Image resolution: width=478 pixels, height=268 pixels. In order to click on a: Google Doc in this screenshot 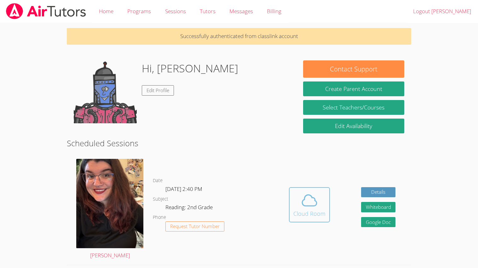, I will do `click(378, 222)`.